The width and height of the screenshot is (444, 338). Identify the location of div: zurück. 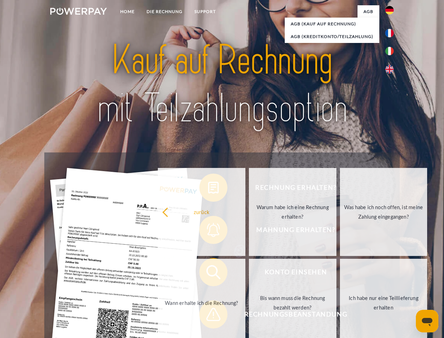
(202, 211).